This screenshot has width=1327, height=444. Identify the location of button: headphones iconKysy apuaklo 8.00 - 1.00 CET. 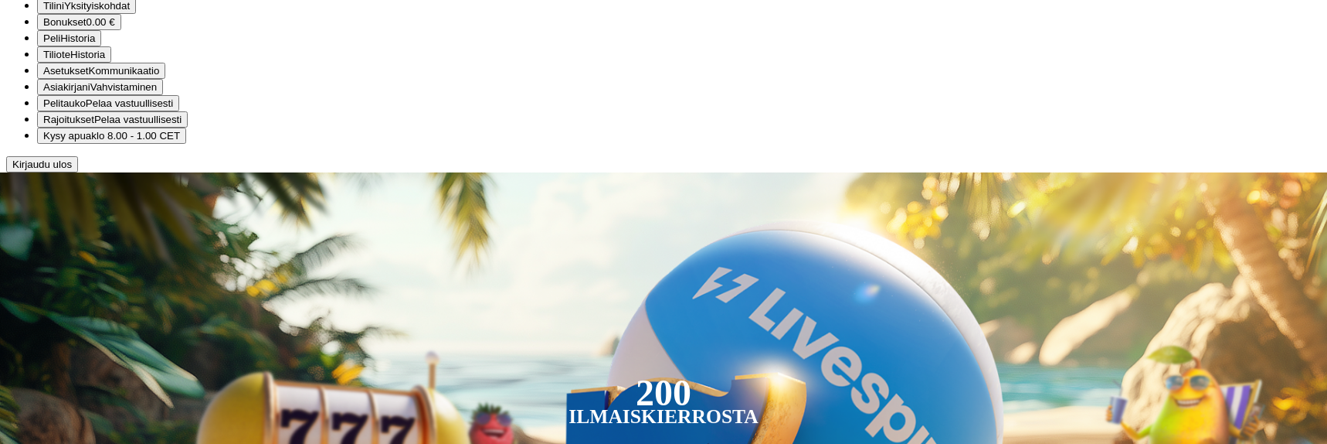
(111, 135).